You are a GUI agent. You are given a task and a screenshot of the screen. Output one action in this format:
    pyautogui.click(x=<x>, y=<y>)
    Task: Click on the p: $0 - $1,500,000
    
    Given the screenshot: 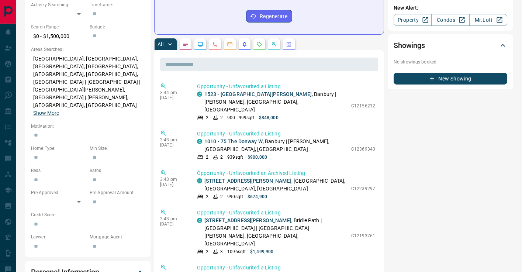 What is the action you would take?
    pyautogui.click(x=58, y=36)
    